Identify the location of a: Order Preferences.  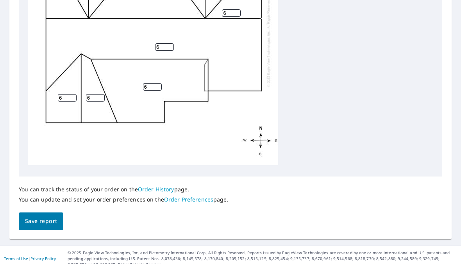
(189, 199).